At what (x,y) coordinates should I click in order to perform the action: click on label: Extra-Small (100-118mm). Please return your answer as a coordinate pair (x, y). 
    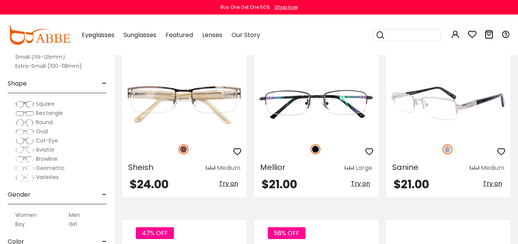
    Looking at the image, I should click on (48, 66).